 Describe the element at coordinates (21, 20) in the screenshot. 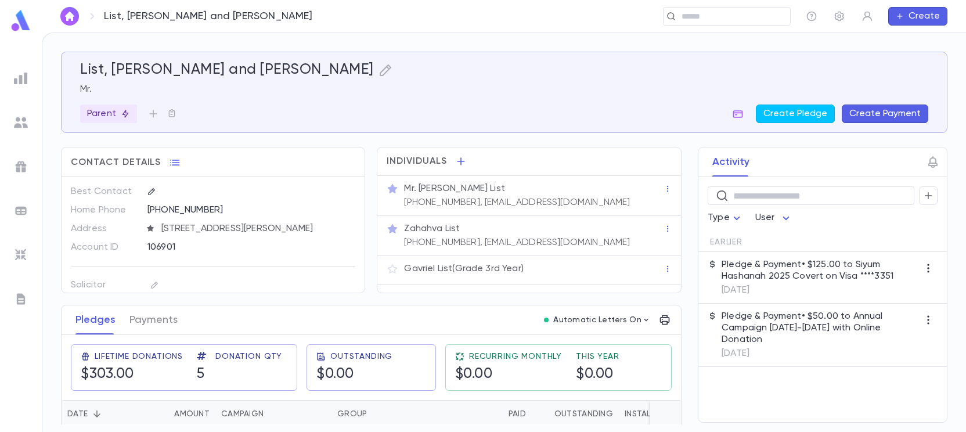

I see `img: logo` at that location.